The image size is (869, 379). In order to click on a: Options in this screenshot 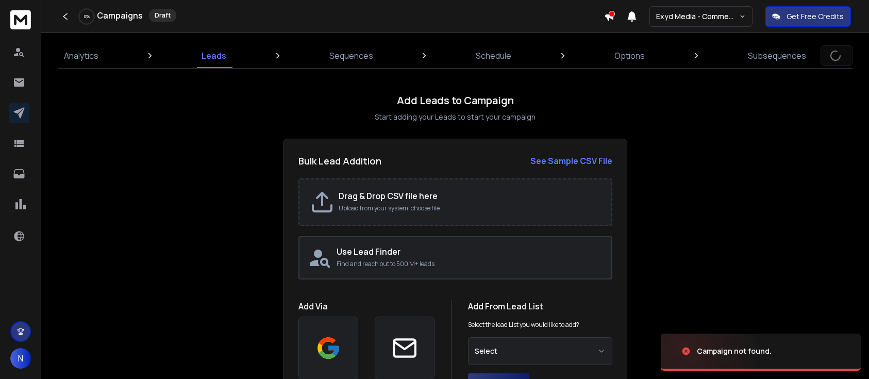, I will do `click(629, 56)`.